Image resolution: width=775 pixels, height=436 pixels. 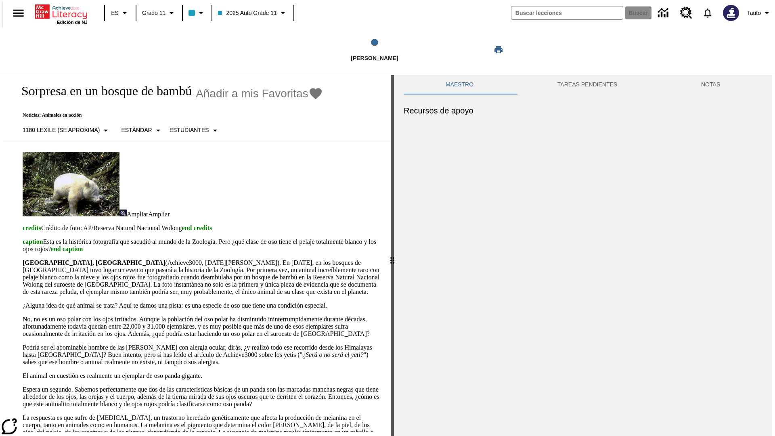 What do you see at coordinates (498, 50) in the screenshot?
I see `button: Imprimir` at bounding box center [498, 50].